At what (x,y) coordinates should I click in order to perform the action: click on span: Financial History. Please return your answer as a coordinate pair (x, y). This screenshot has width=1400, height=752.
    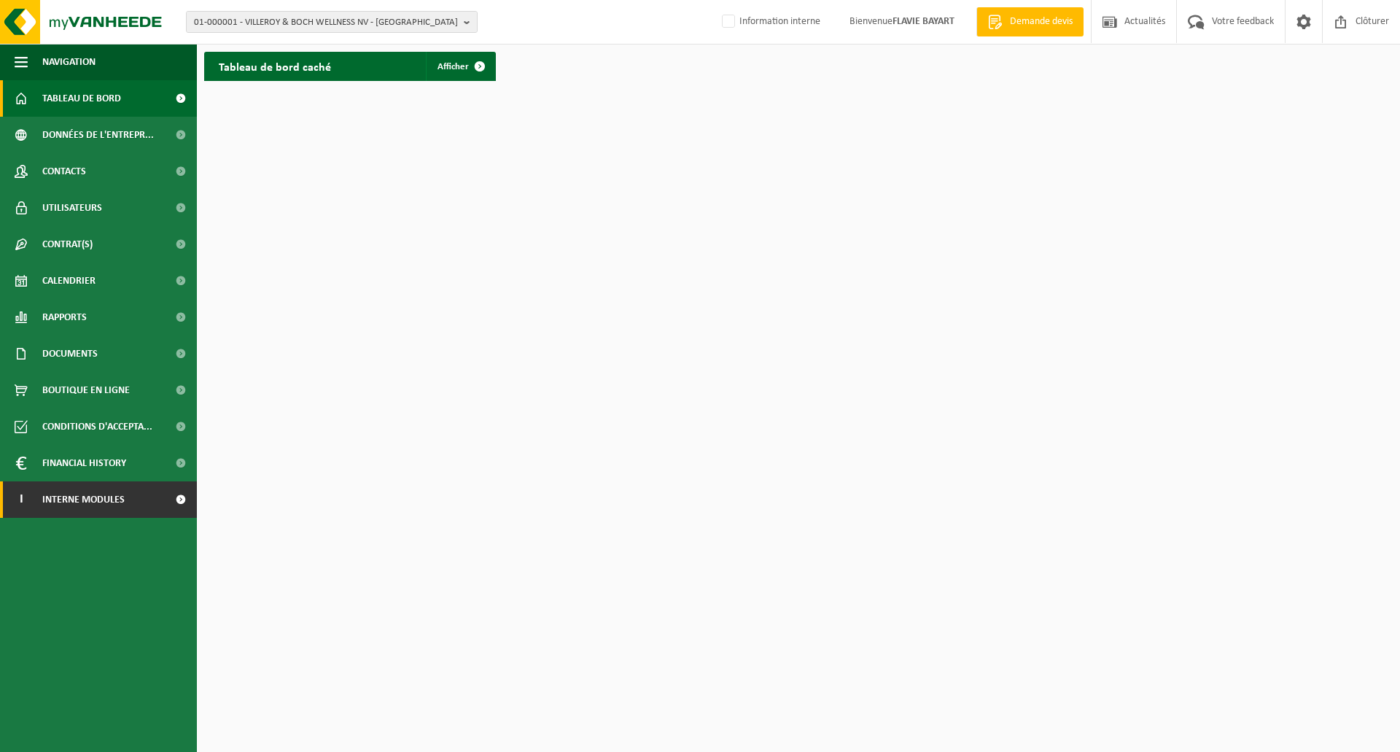
    Looking at the image, I should click on (84, 463).